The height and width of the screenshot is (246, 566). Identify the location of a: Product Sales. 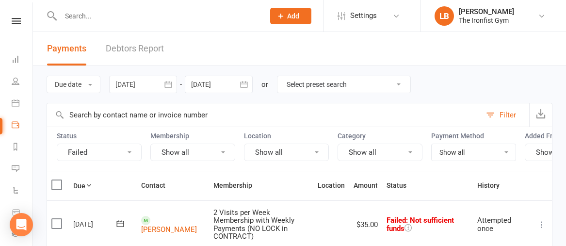
(22, 213).